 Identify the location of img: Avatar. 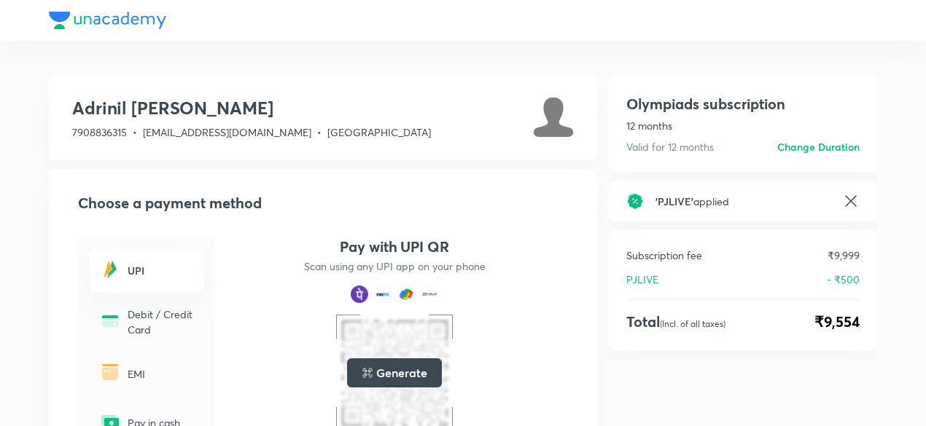
(553, 117).